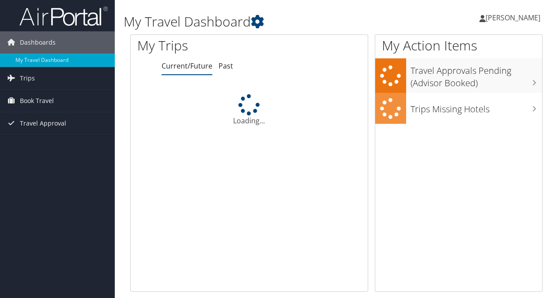  What do you see at coordinates (38, 42) in the screenshot?
I see `span: Dashboards` at bounding box center [38, 42].